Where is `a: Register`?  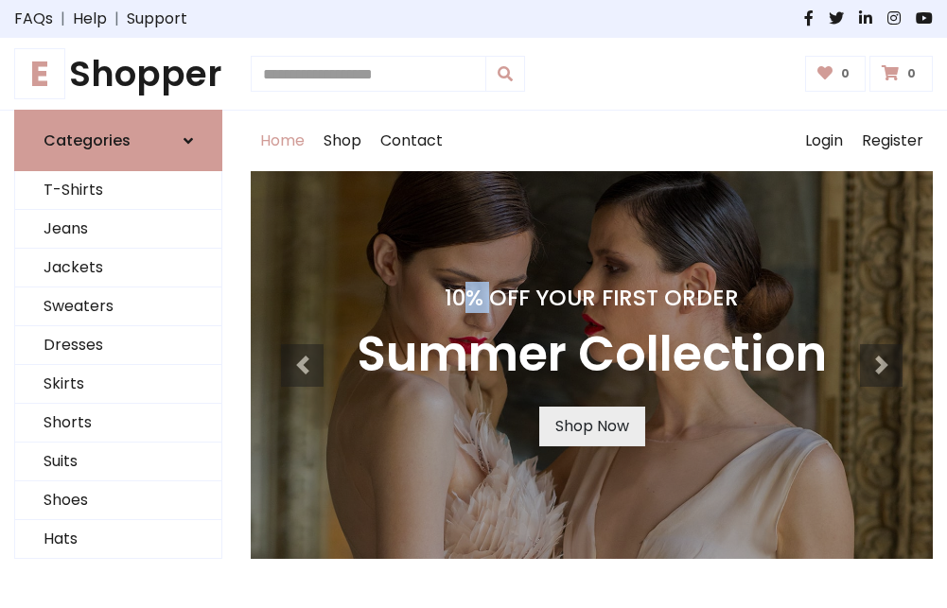 a: Register is located at coordinates (892, 141).